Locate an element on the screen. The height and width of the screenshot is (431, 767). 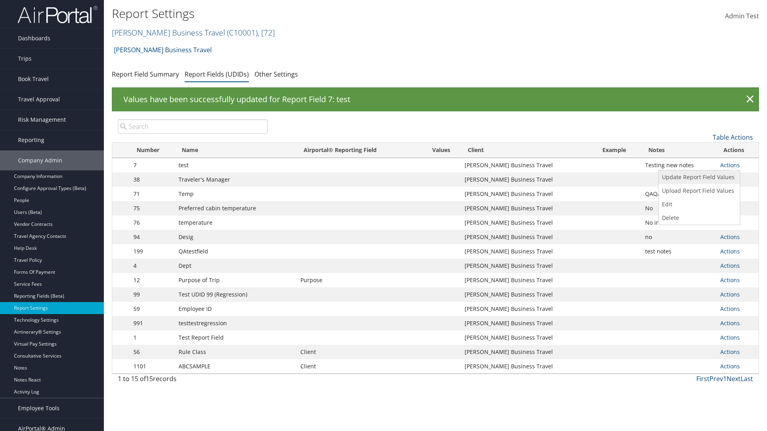
div: Values have been successfully updated for Report Field 7: test is located at coordinates (435, 99).